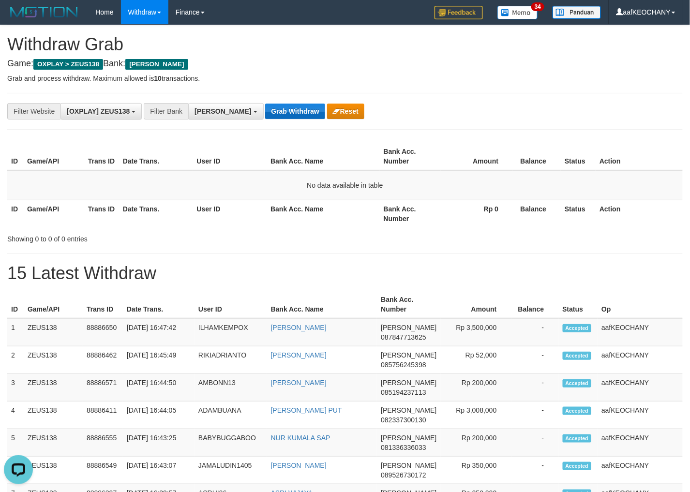 Image resolution: width=690 pixels, height=492 pixels. Describe the element at coordinates (103, 360) in the screenshot. I see `td: 88886462` at that location.